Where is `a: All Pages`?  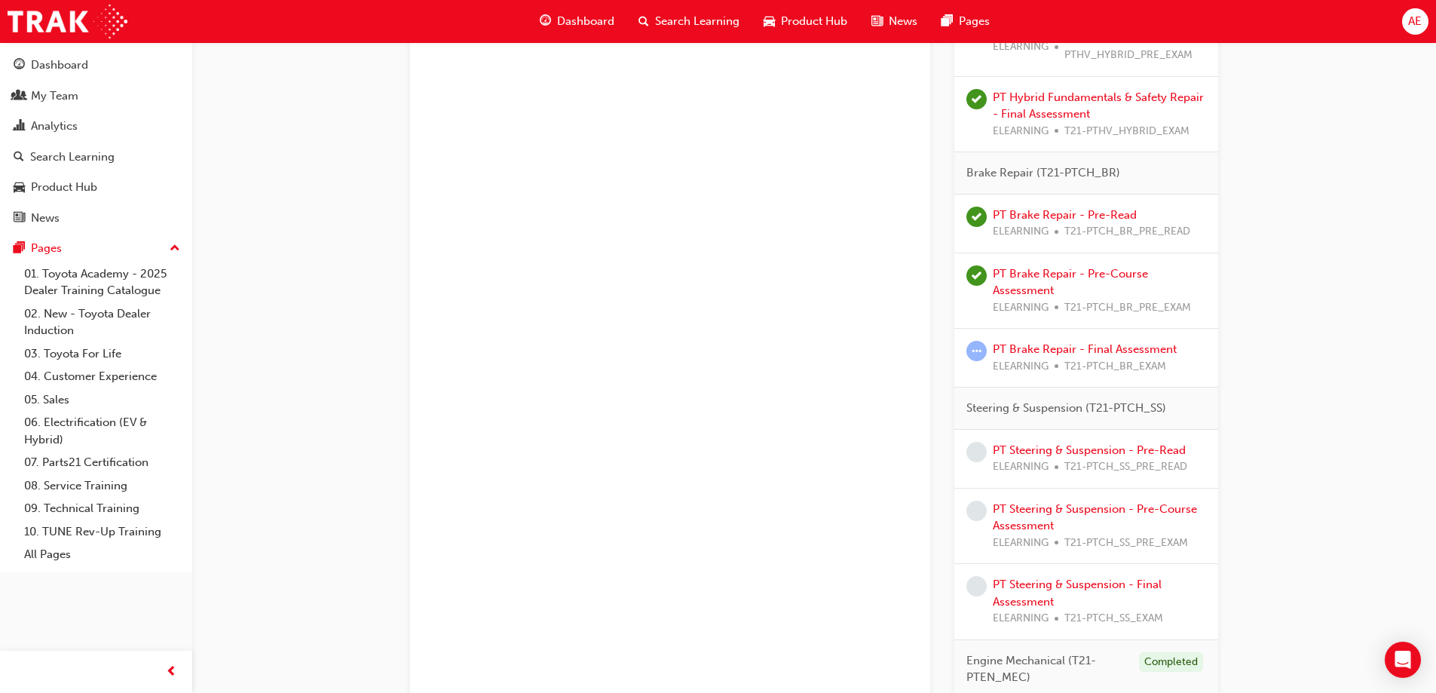
a: All Pages is located at coordinates (102, 554).